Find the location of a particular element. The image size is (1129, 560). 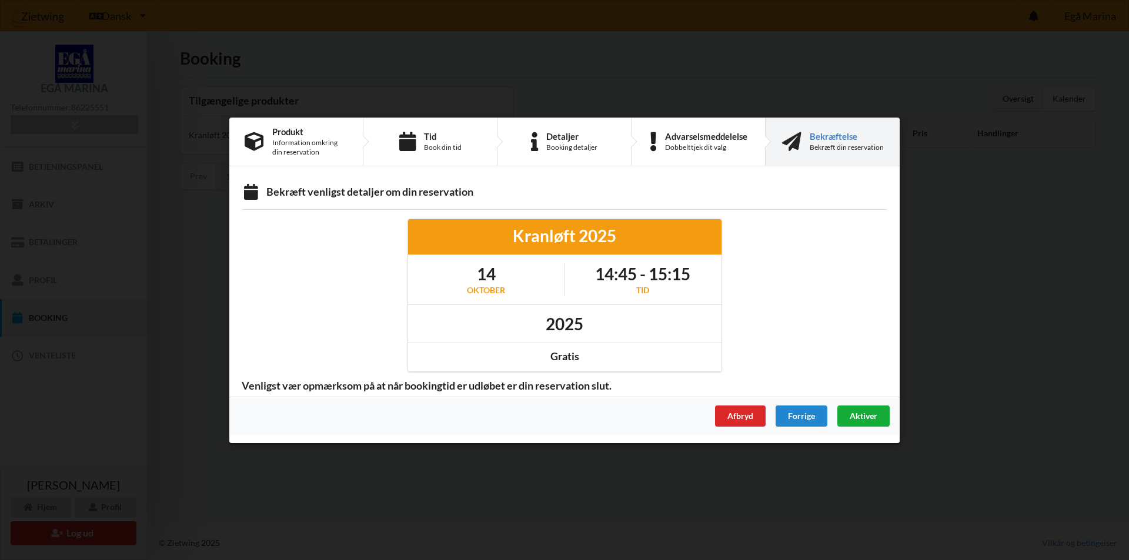

div: Afbryd is located at coordinates (740, 416).